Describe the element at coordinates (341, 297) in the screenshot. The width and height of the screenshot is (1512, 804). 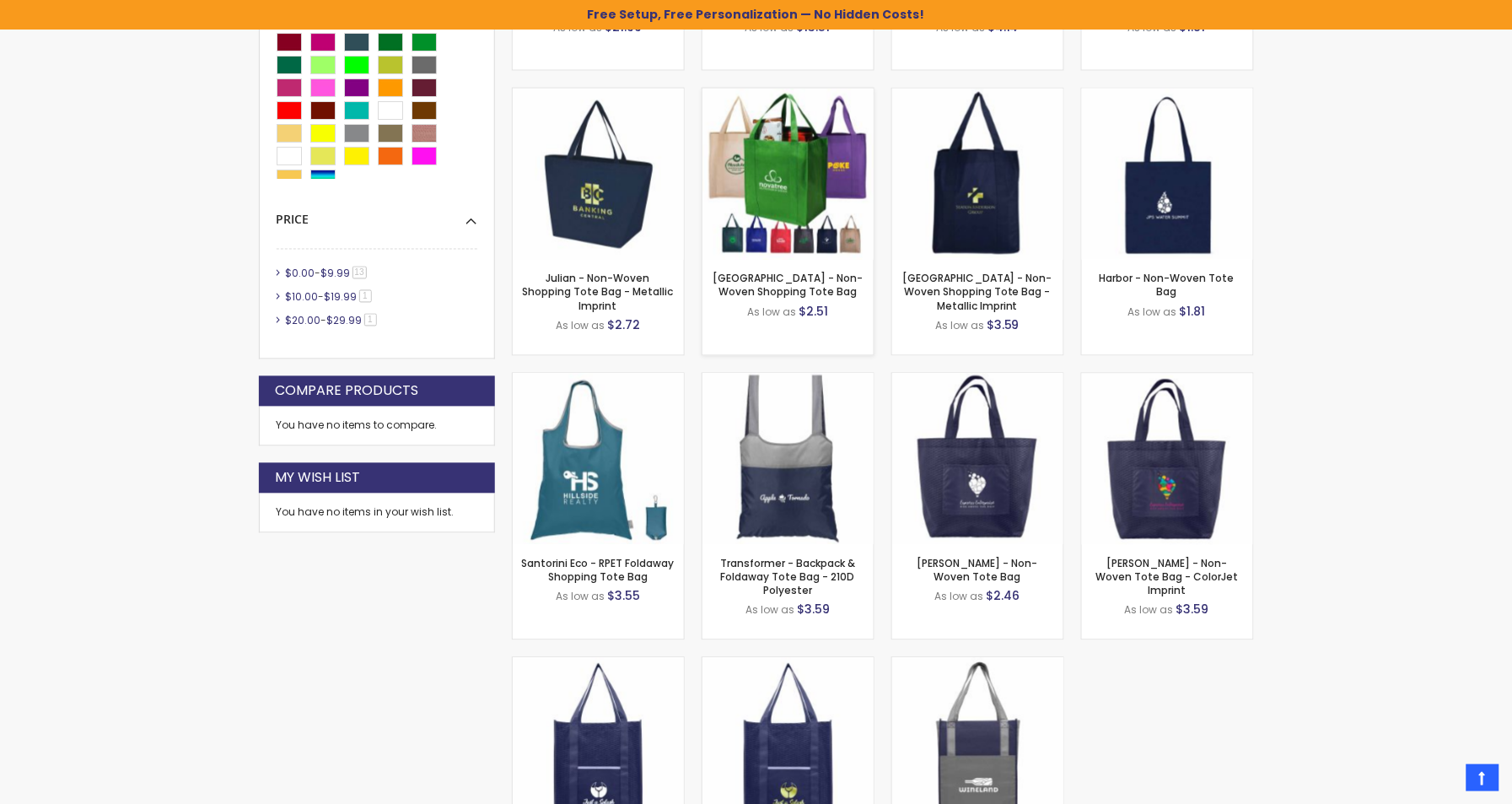
I see `span: $19.99` at that location.